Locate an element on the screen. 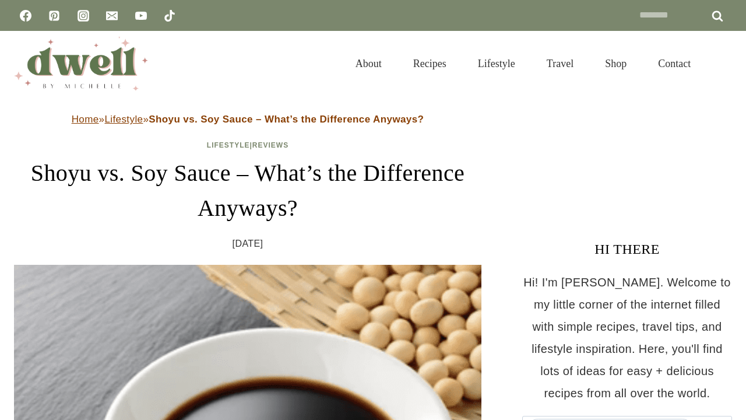 The image size is (746, 420). button: View Search Form is located at coordinates (722, 64).